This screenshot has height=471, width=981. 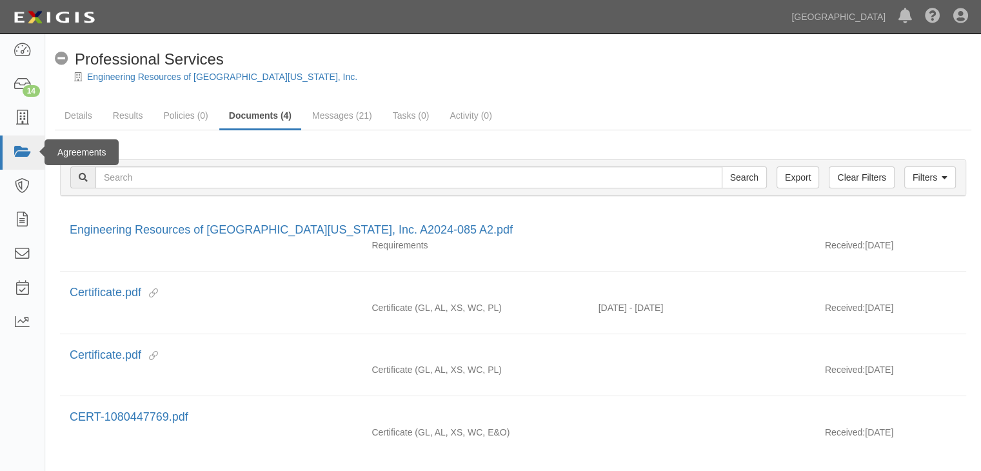 What do you see at coordinates (54, 17) in the screenshot?
I see `img: logo-5460c22ac91f19d4615b14bd174203de0afe785f0fc80cf4dbbc73dc1793850b.png` at bounding box center [54, 17].